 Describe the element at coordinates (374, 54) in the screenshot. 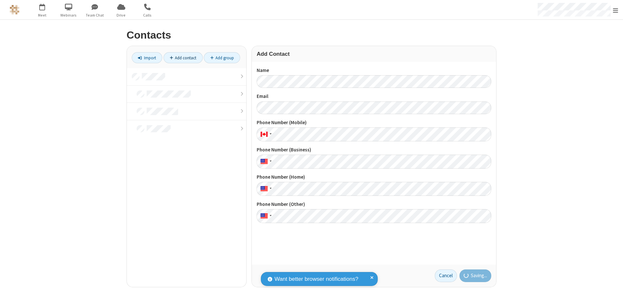

I see `h3: Add Contact` at that location.